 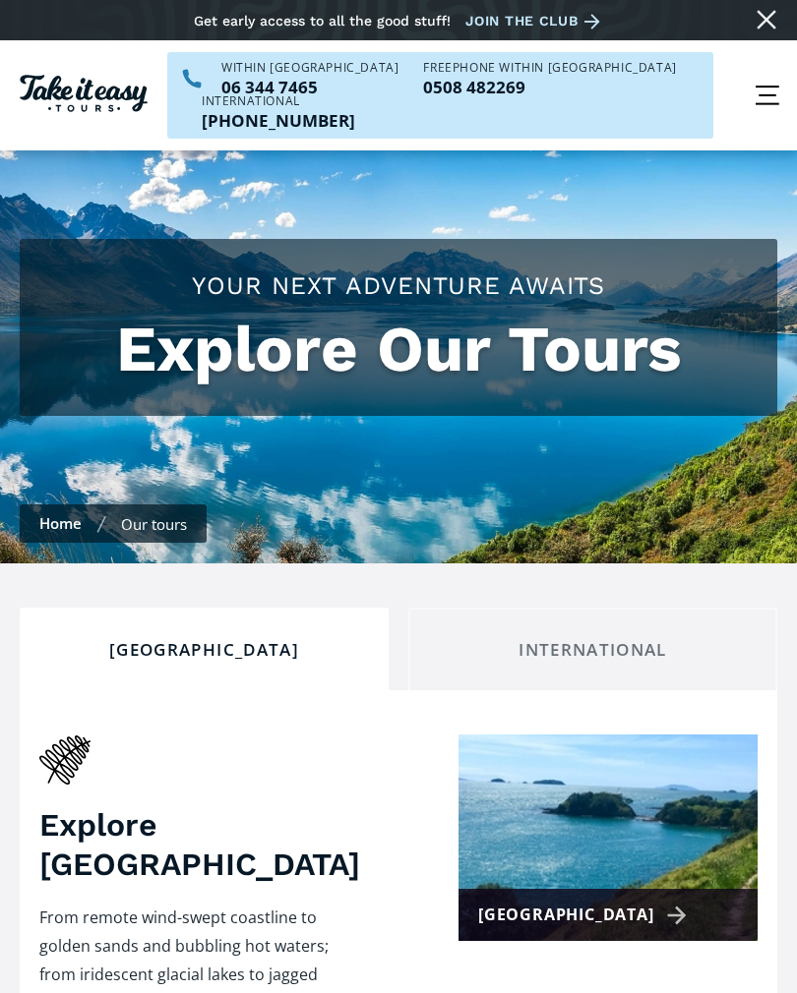 I want to click on div: menu, so click(x=767, y=95).